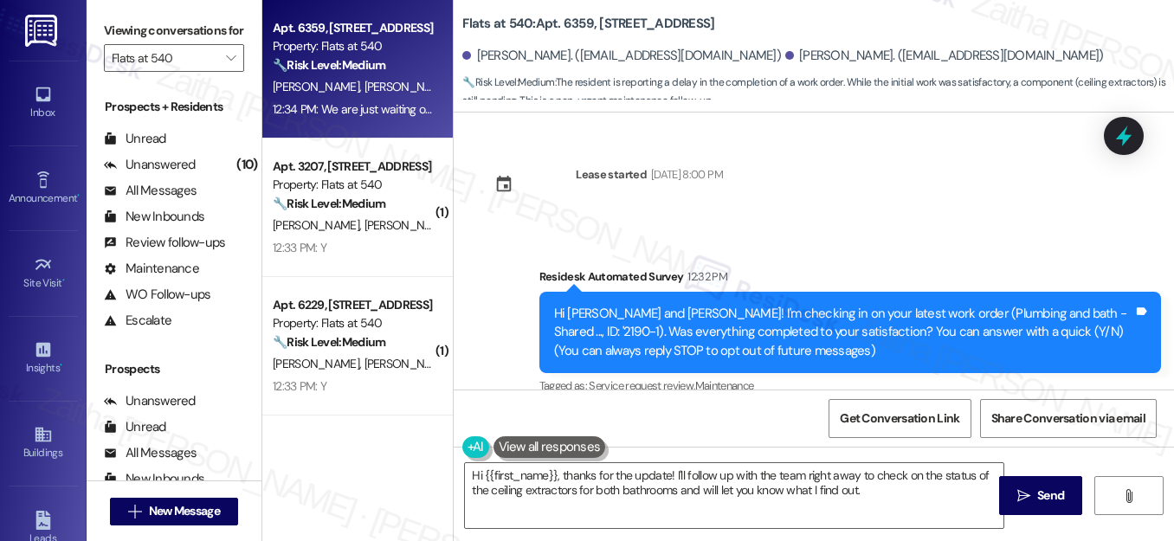 This screenshot has width=1174, height=541. What do you see at coordinates (43, 359) in the screenshot?
I see `a: Insights •` at bounding box center [43, 359].